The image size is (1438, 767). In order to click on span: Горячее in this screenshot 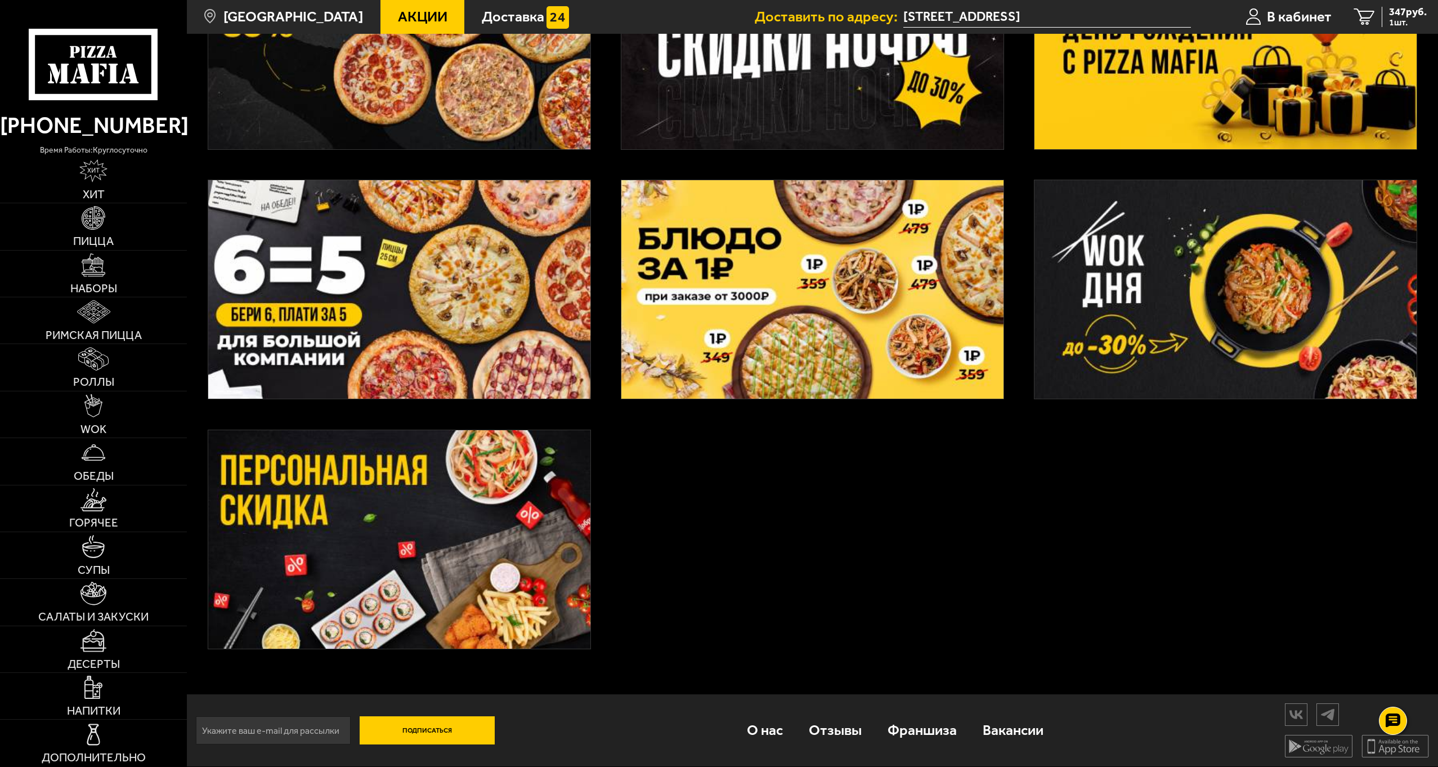, I will do `click(93, 522)`.